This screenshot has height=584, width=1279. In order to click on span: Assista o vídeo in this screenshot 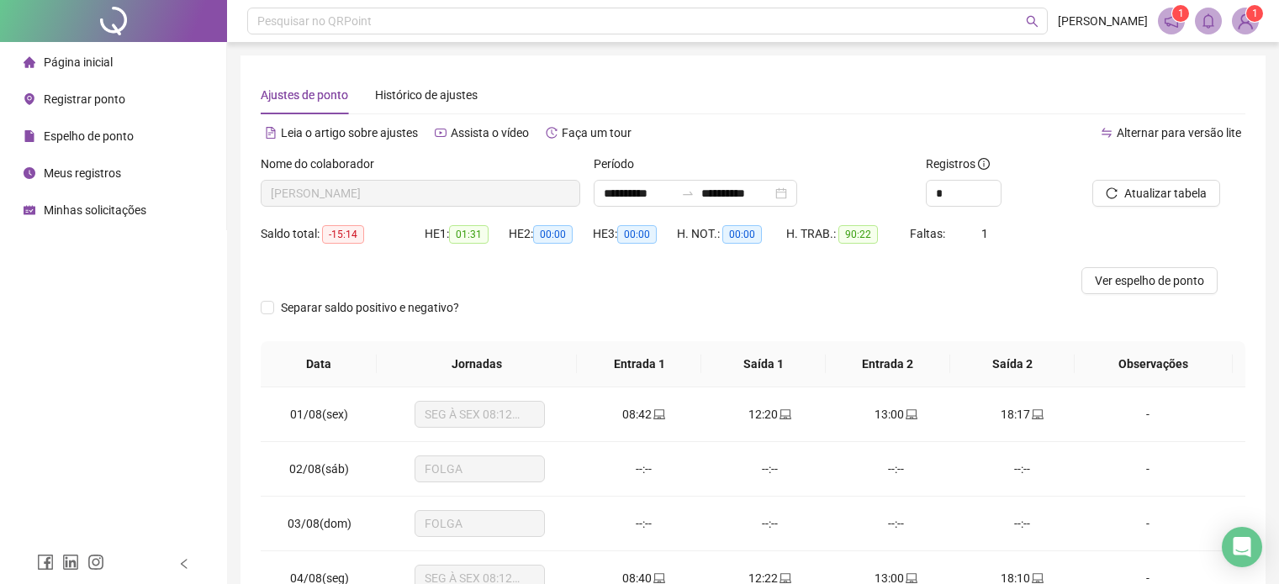, I will do `click(489, 133)`.